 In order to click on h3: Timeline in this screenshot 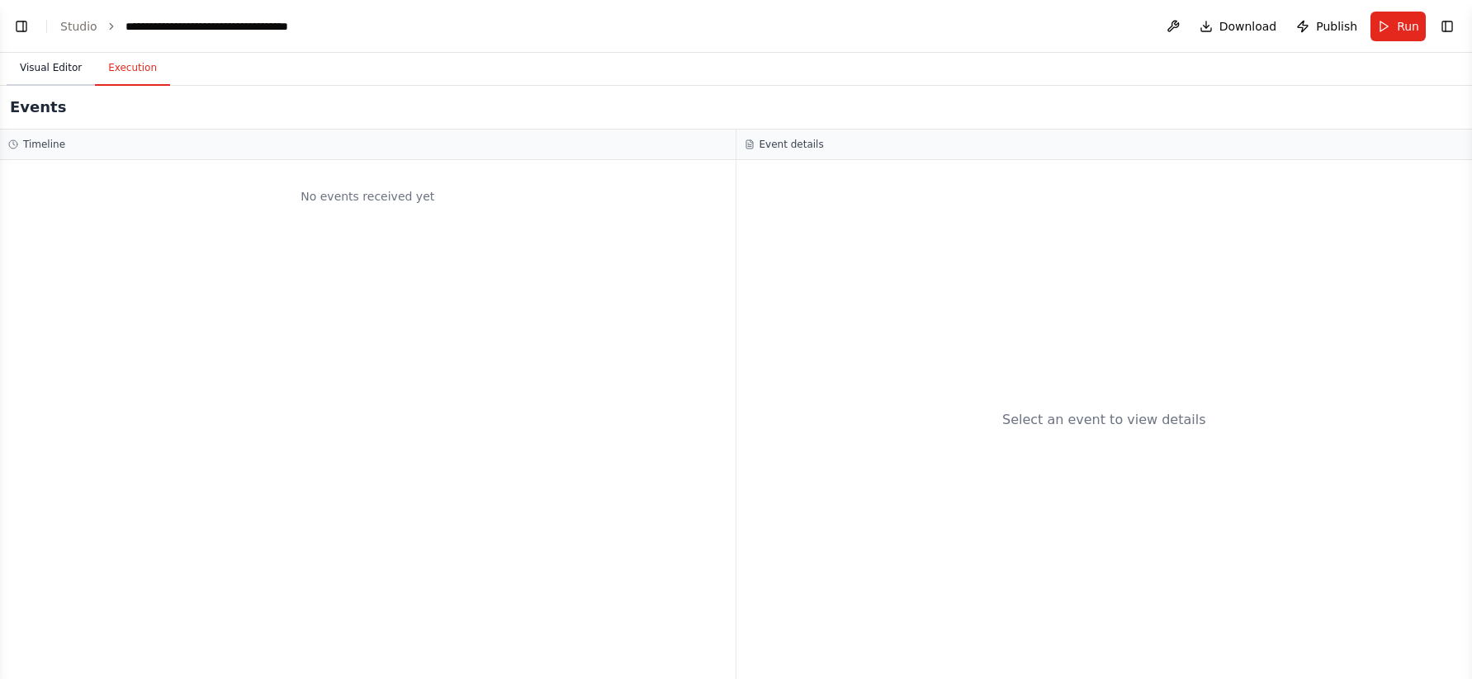, I will do `click(44, 144)`.